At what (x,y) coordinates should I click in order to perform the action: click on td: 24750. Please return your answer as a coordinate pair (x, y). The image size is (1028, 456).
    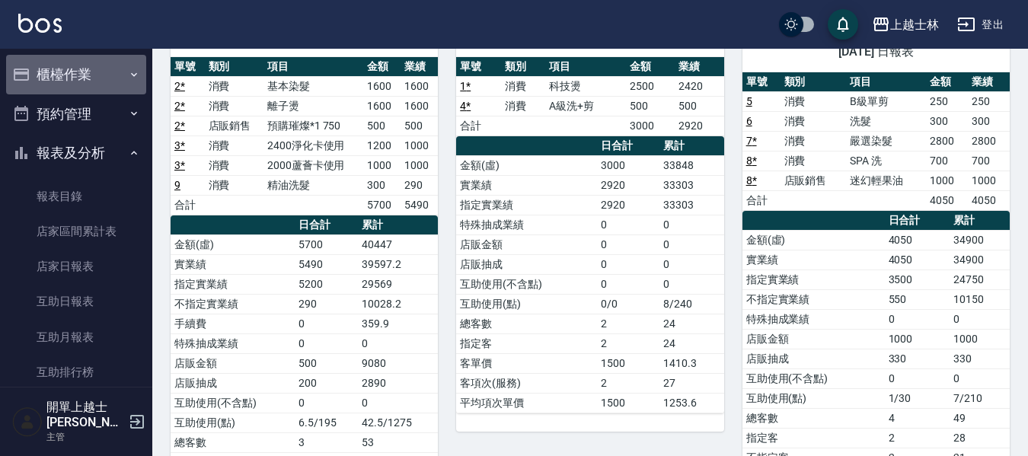
    Looking at the image, I should click on (979, 279).